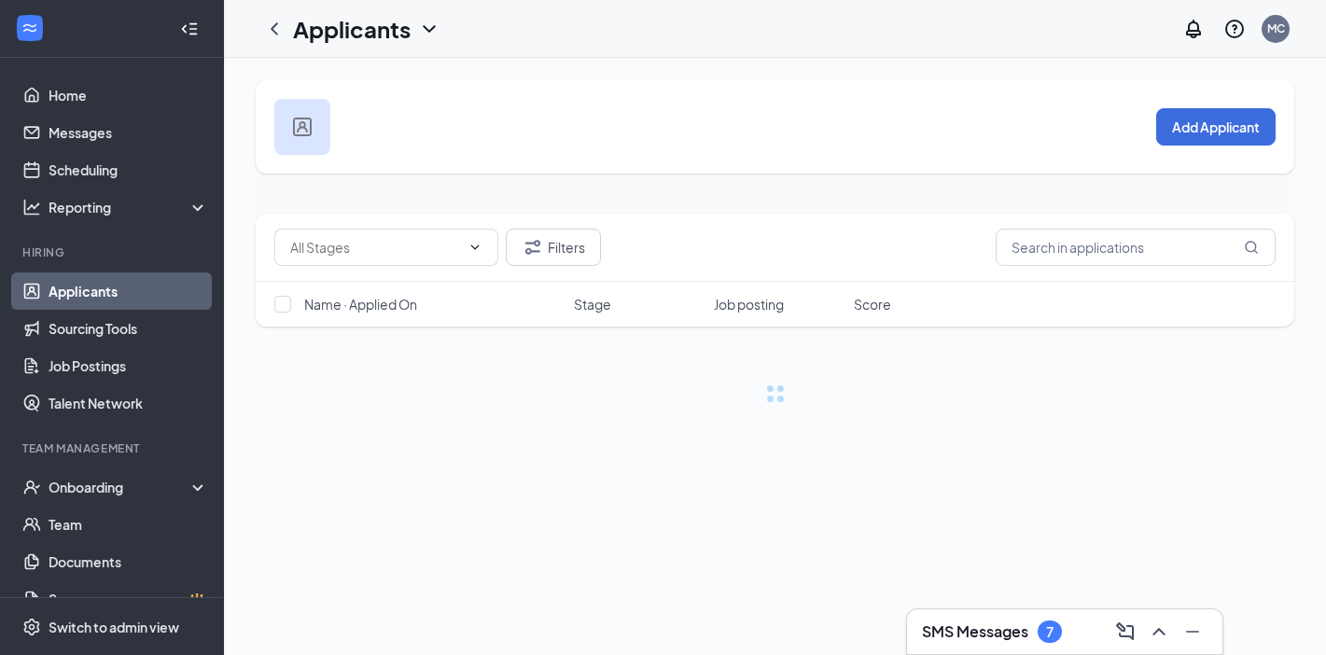  Describe the element at coordinates (128, 328) in the screenshot. I see `a: Sourcing Tools` at that location.